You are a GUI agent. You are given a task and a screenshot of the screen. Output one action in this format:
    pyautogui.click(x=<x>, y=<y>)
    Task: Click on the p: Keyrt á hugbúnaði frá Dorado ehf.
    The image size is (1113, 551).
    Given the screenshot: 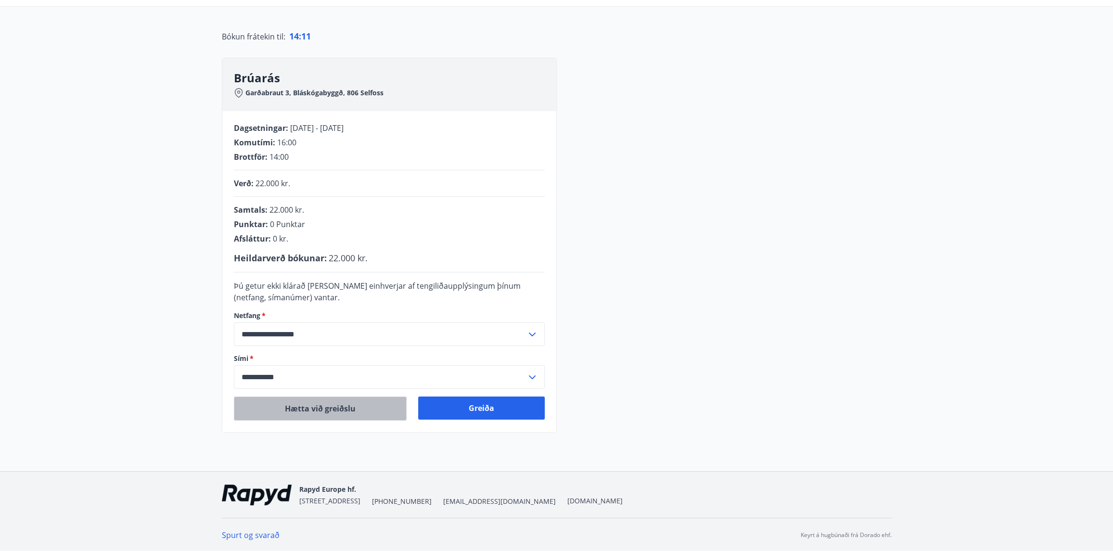 What is the action you would take?
    pyautogui.click(x=846, y=535)
    